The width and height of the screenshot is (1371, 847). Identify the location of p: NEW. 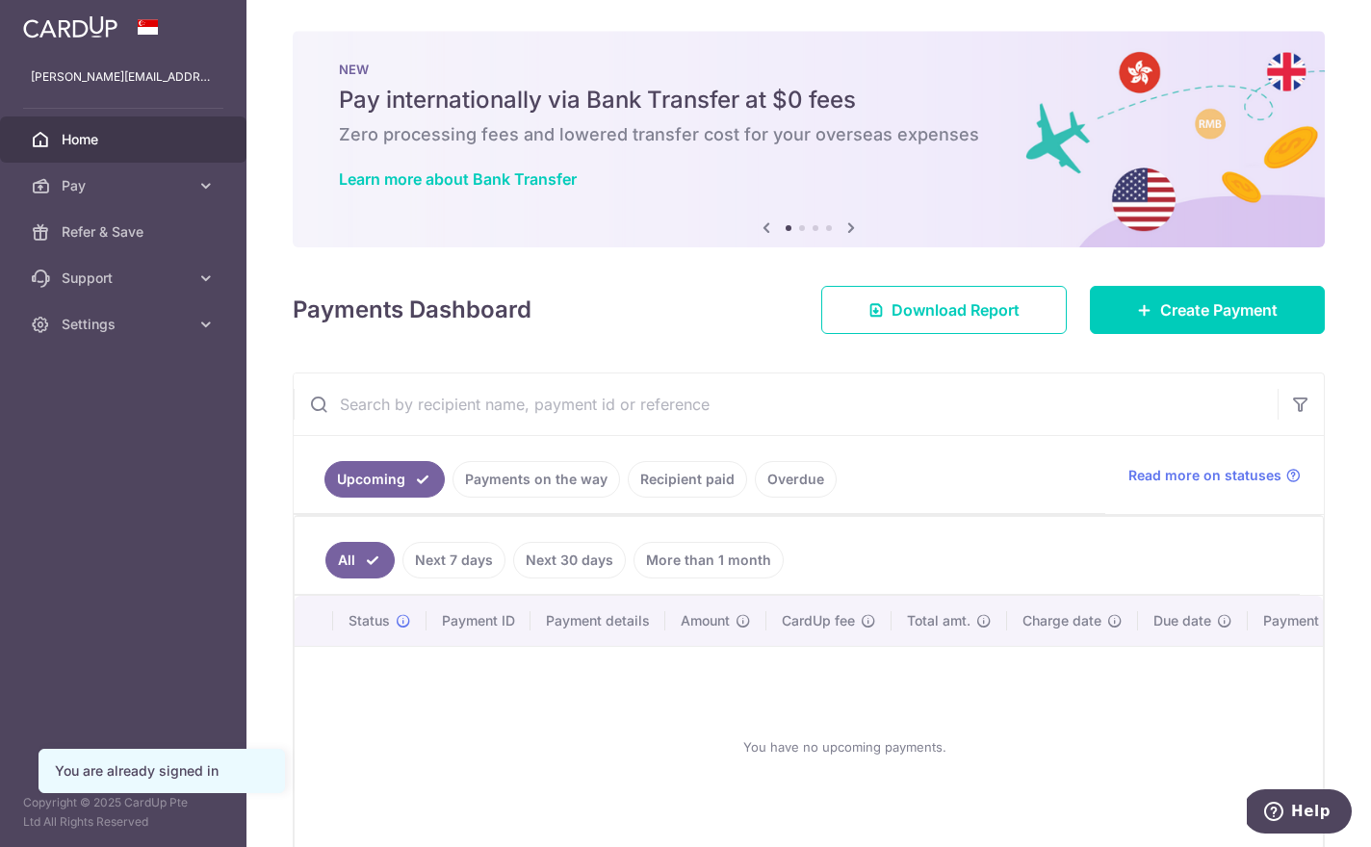
(809, 69).